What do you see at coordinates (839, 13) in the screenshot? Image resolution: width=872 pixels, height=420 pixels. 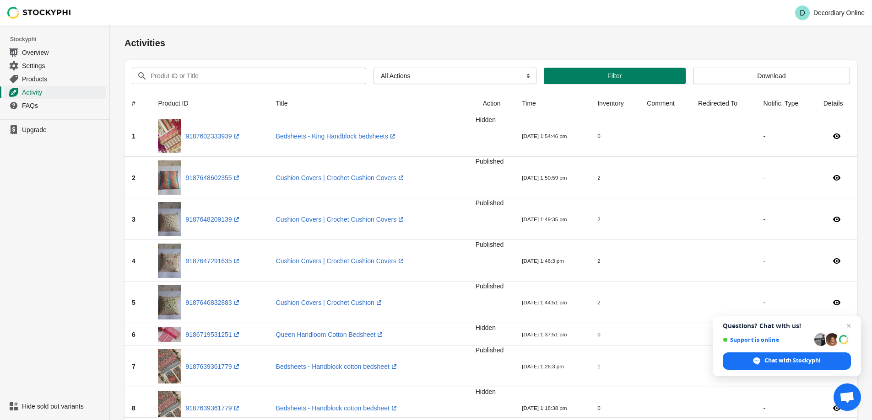 I see `p: Decordiary Online` at bounding box center [839, 13].